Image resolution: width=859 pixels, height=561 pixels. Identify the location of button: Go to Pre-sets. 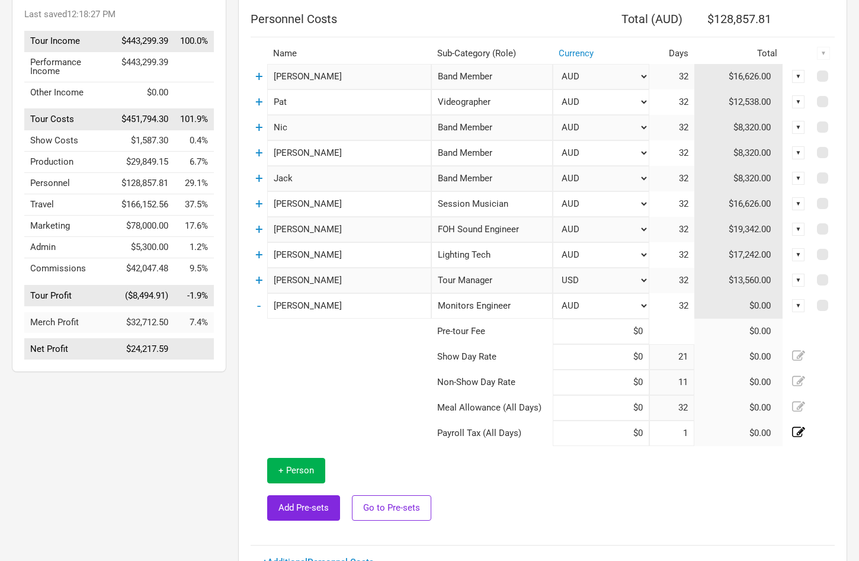
(392, 508).